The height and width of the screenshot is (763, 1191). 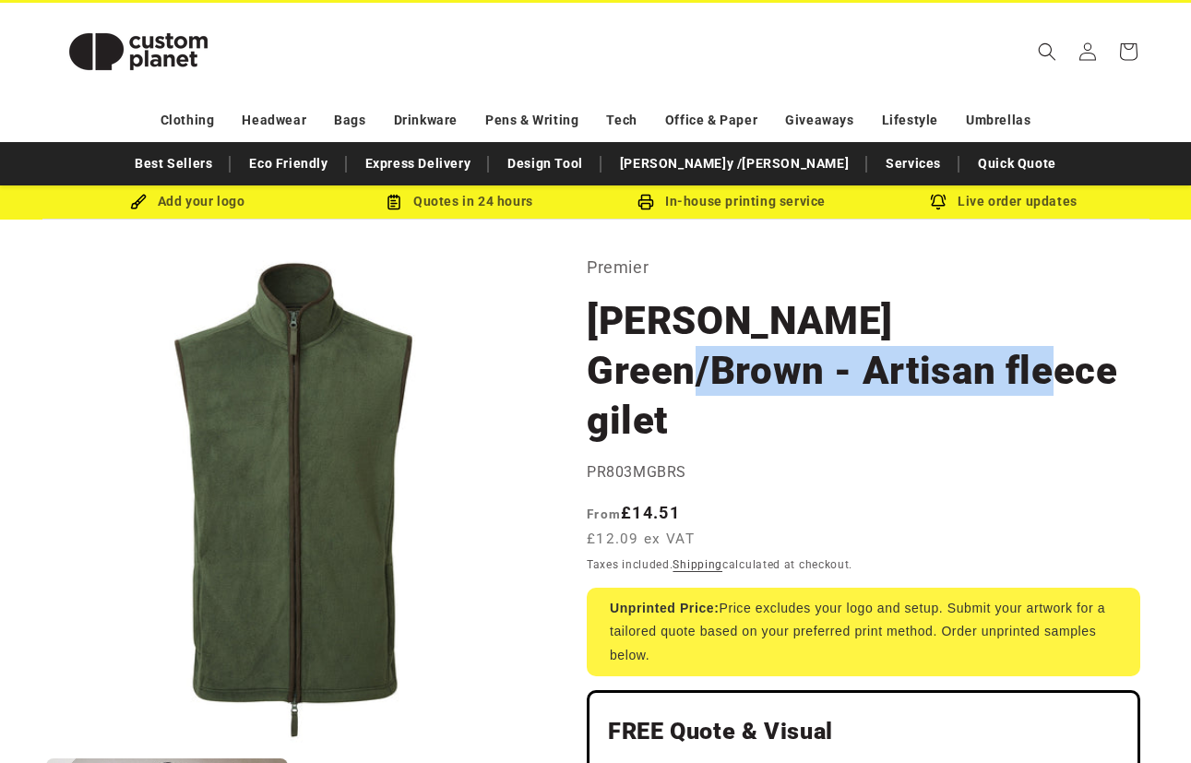 What do you see at coordinates (531, 120) in the screenshot?
I see `a: Pens & Writing` at bounding box center [531, 120].